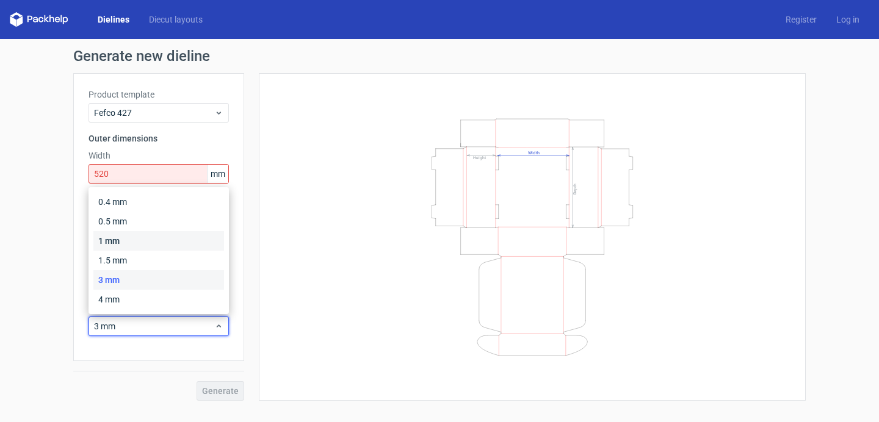 The width and height of the screenshot is (879, 422). What do you see at coordinates (159, 194) in the screenshot?
I see `div: Value must be lower or equal 500` at bounding box center [159, 194].